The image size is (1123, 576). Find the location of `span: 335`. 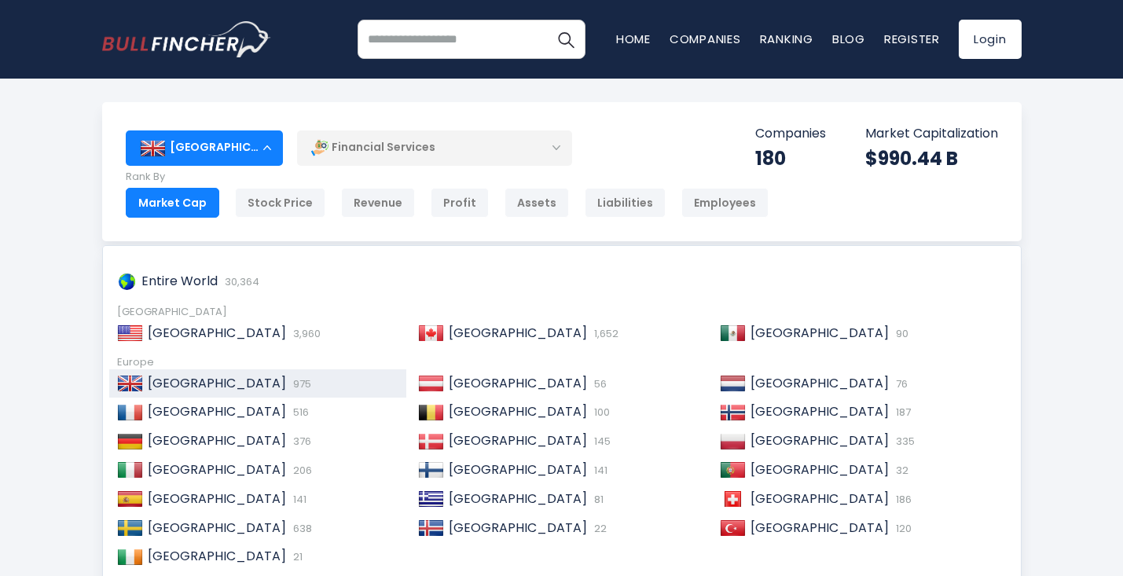

span: 335 is located at coordinates (903, 441).